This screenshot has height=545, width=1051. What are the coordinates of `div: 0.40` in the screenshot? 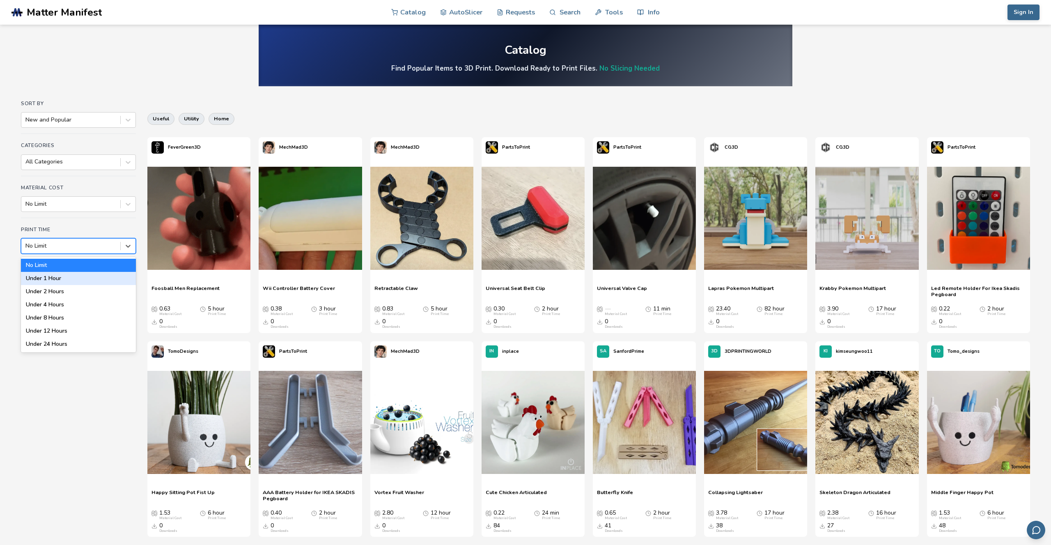 It's located at (282, 515).